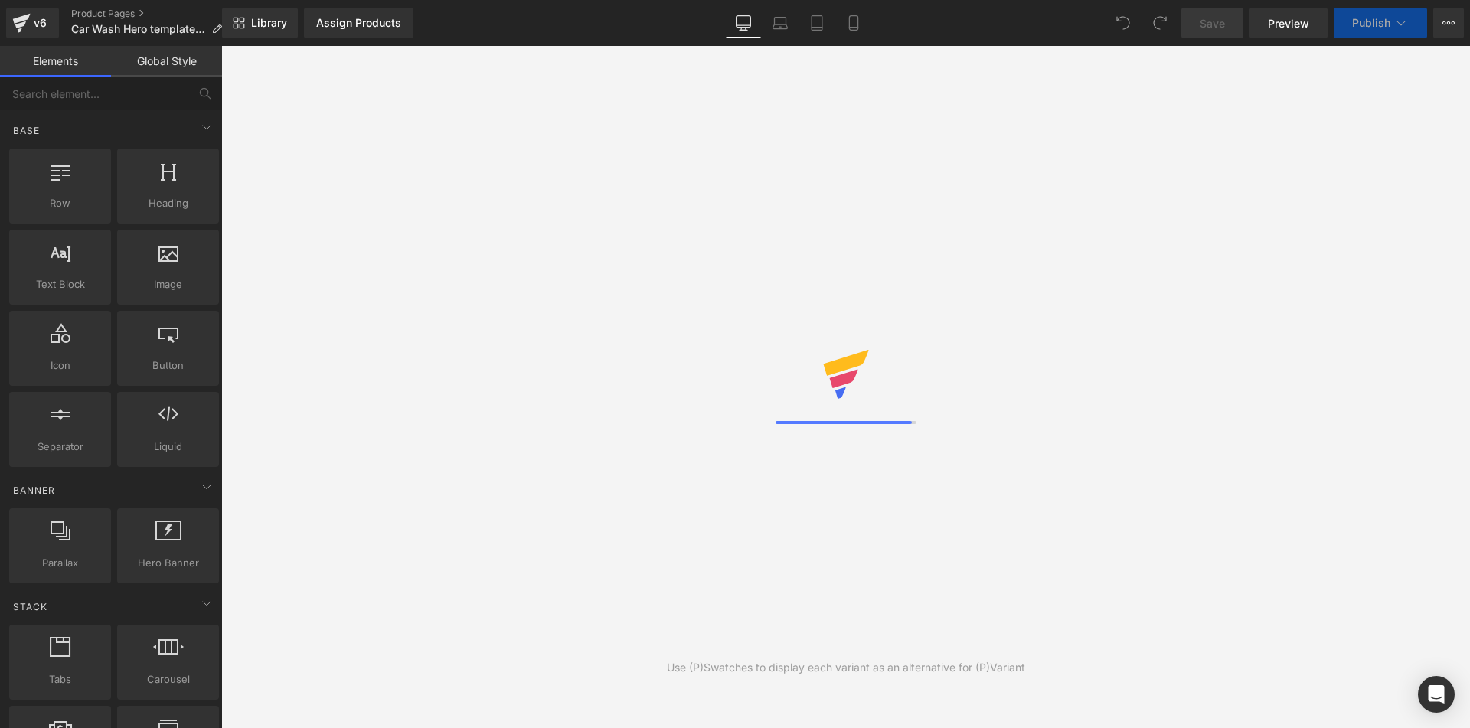 The height and width of the screenshot is (728, 1470). I want to click on a: Mobile, so click(854, 23).